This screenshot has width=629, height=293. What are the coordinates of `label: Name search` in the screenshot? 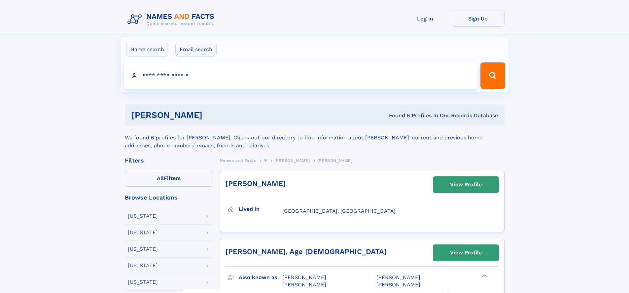 It's located at (147, 50).